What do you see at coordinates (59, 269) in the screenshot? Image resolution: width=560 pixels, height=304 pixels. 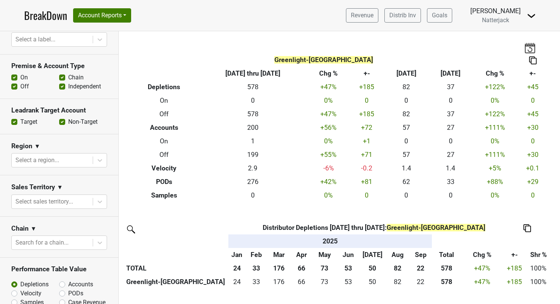 I see `h3: Performance Table Value` at bounding box center [59, 269].